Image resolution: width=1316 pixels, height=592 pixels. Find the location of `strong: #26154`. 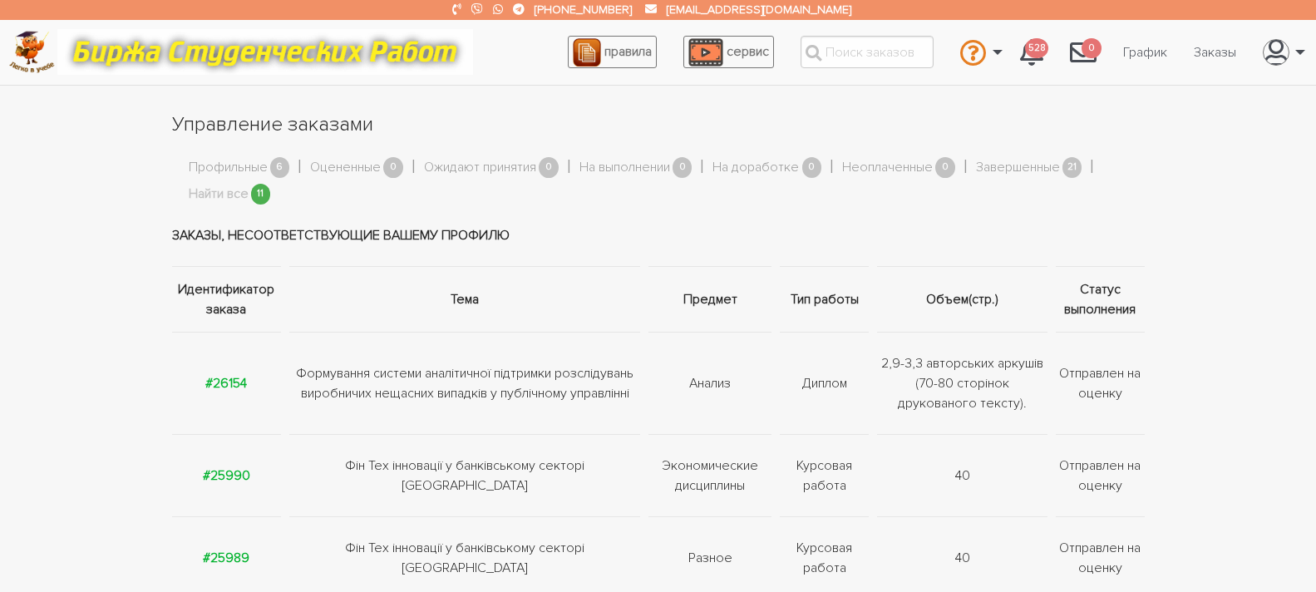

strong: #26154 is located at coordinates (226, 383).